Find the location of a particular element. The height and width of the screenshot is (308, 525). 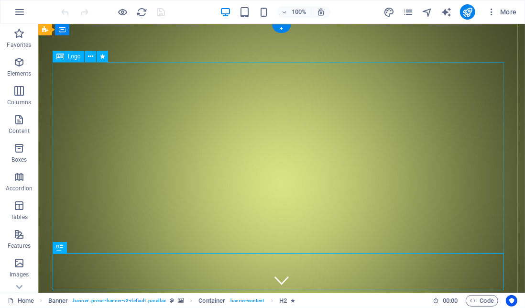

i: Navigator is located at coordinates (427, 12).